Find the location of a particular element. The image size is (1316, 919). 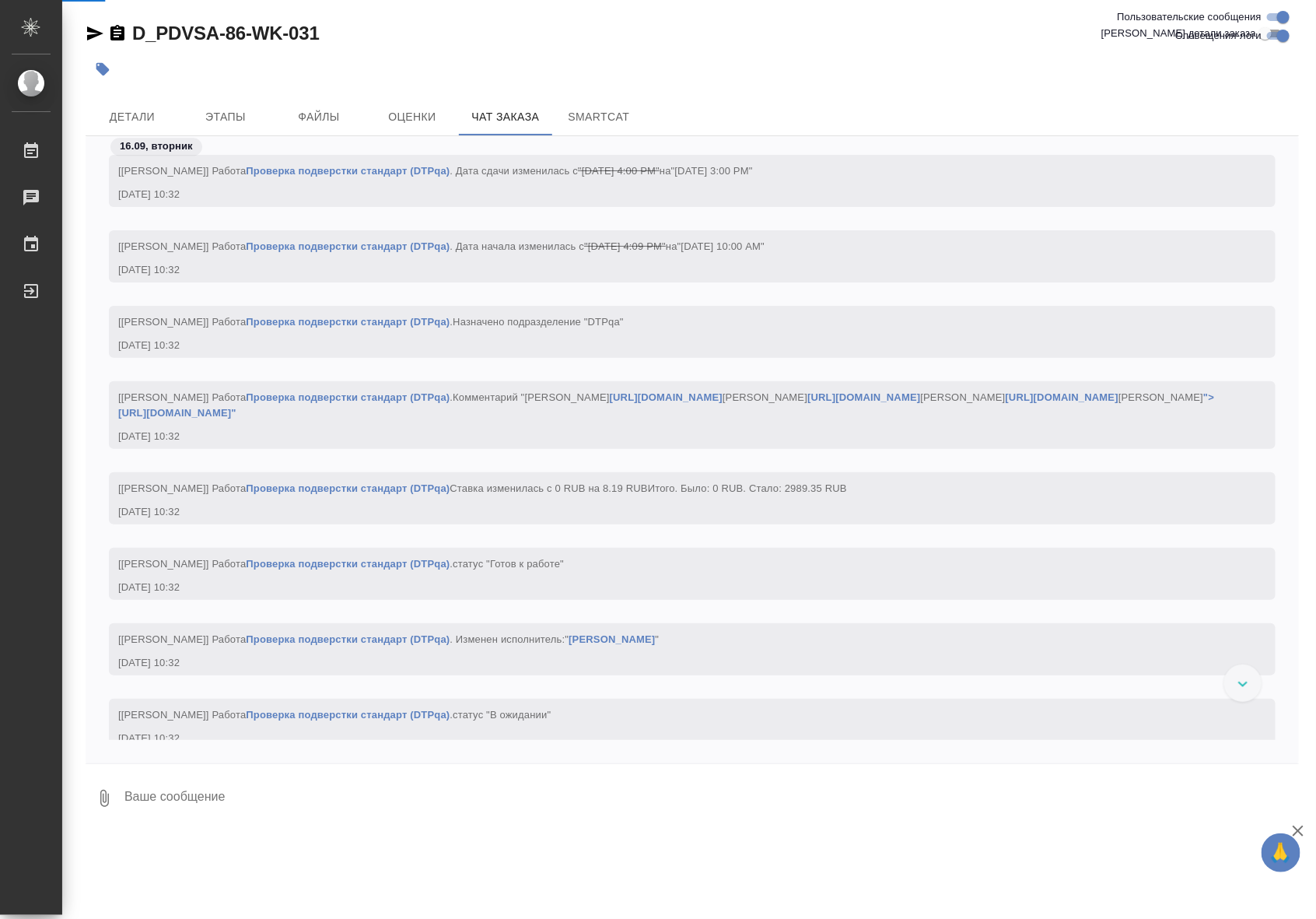

span: статус "Готов к работе" is located at coordinates (508, 563).